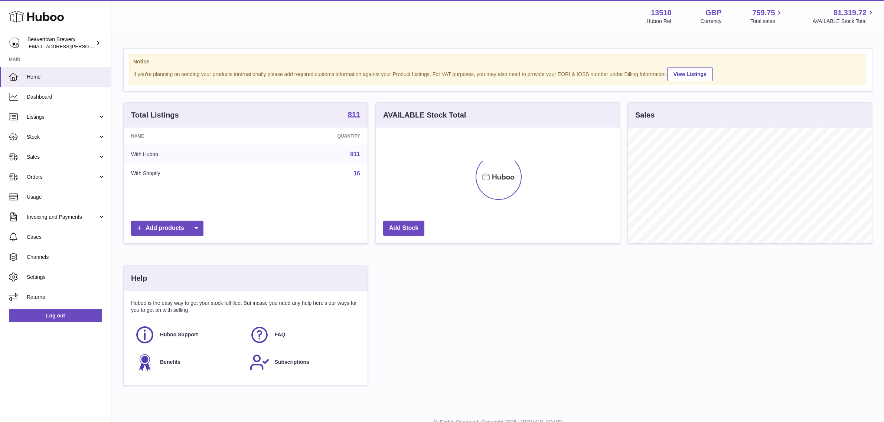 The width and height of the screenshot is (884, 422). What do you see at coordinates (189, 174) in the screenshot?
I see `td: With Shopify` at bounding box center [189, 174].